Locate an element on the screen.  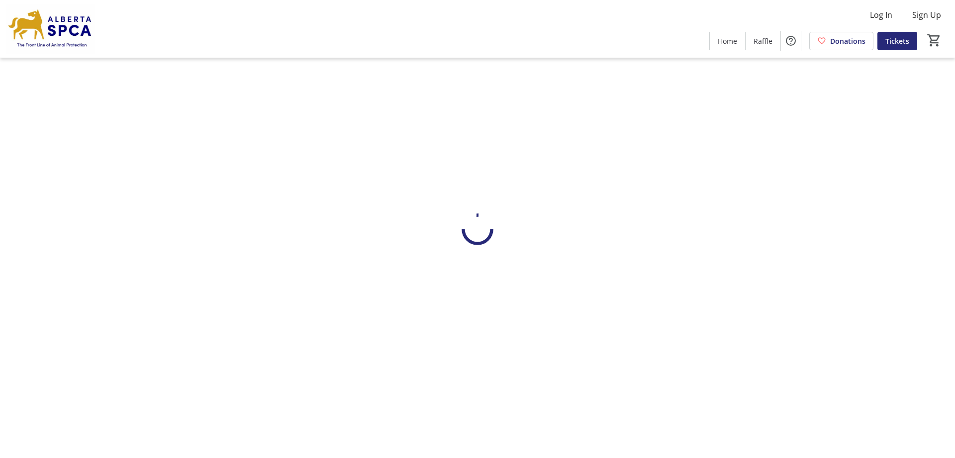
span: Raffle is located at coordinates (763, 41).